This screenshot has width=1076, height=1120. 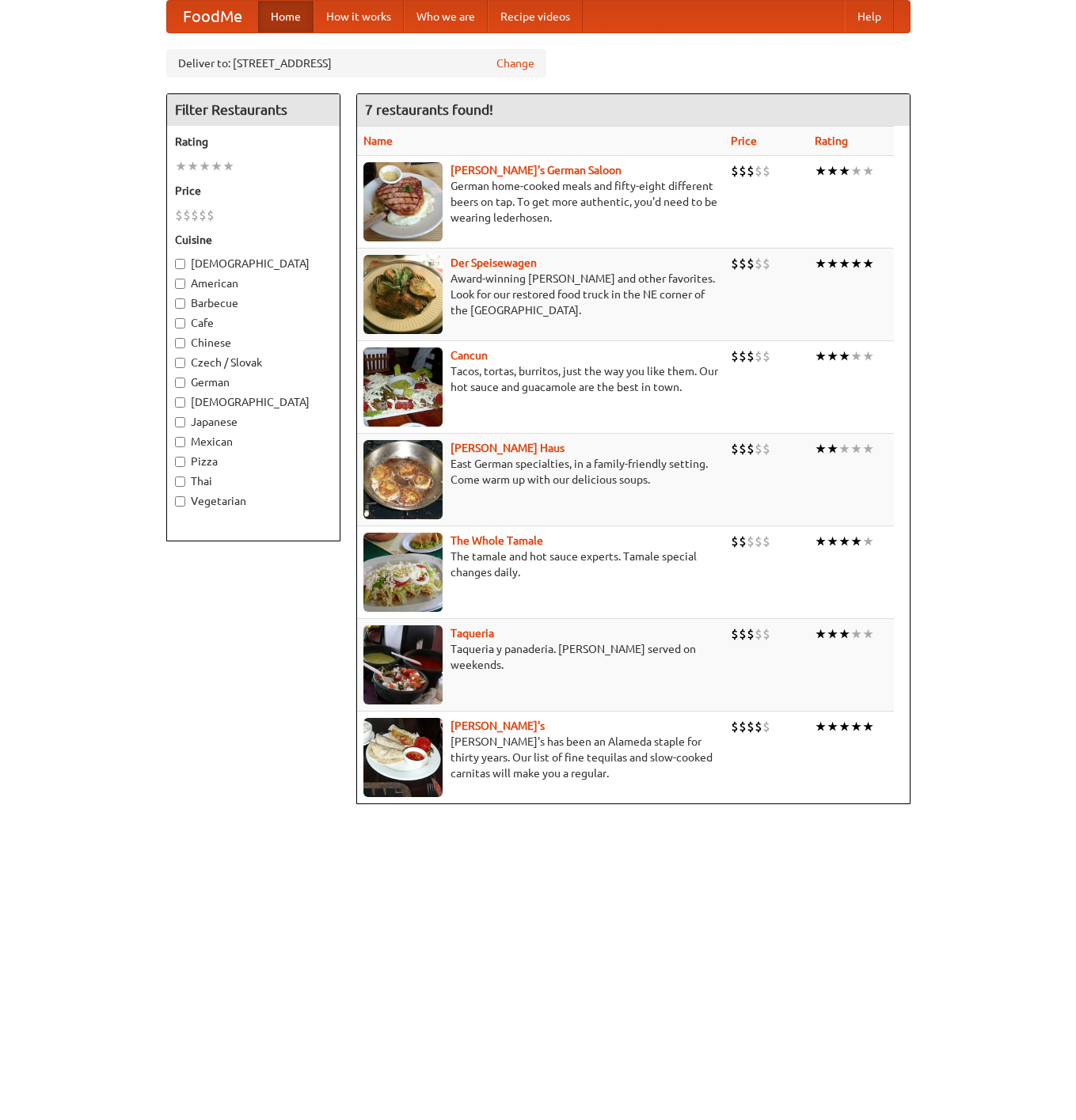 I want to click on p: The tamale and hot sauce experts. Tamale special changes daily., so click(x=540, y=564).